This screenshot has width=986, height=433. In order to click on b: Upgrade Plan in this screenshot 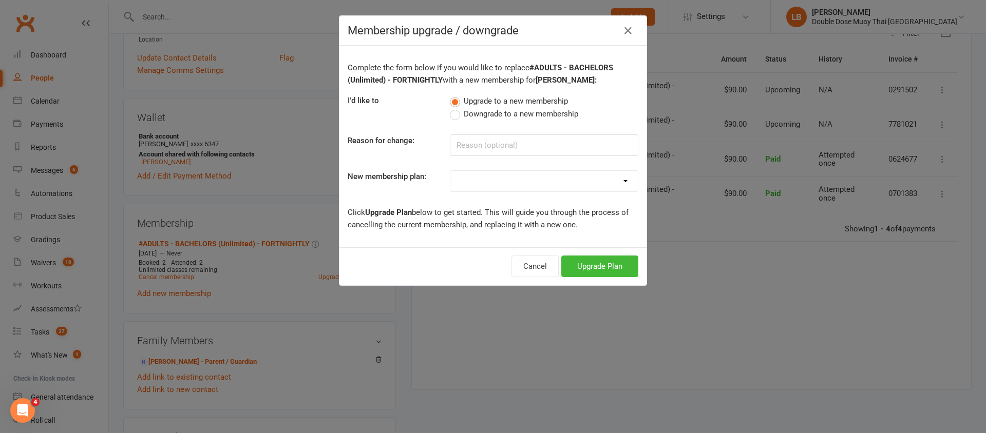, I will do `click(388, 213)`.